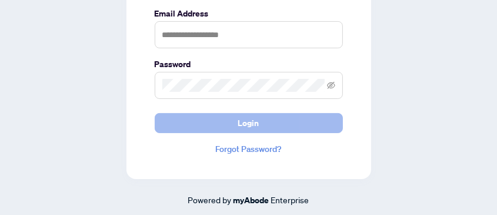 The width and height of the screenshot is (497, 215). I want to click on a: myAbode, so click(251, 200).